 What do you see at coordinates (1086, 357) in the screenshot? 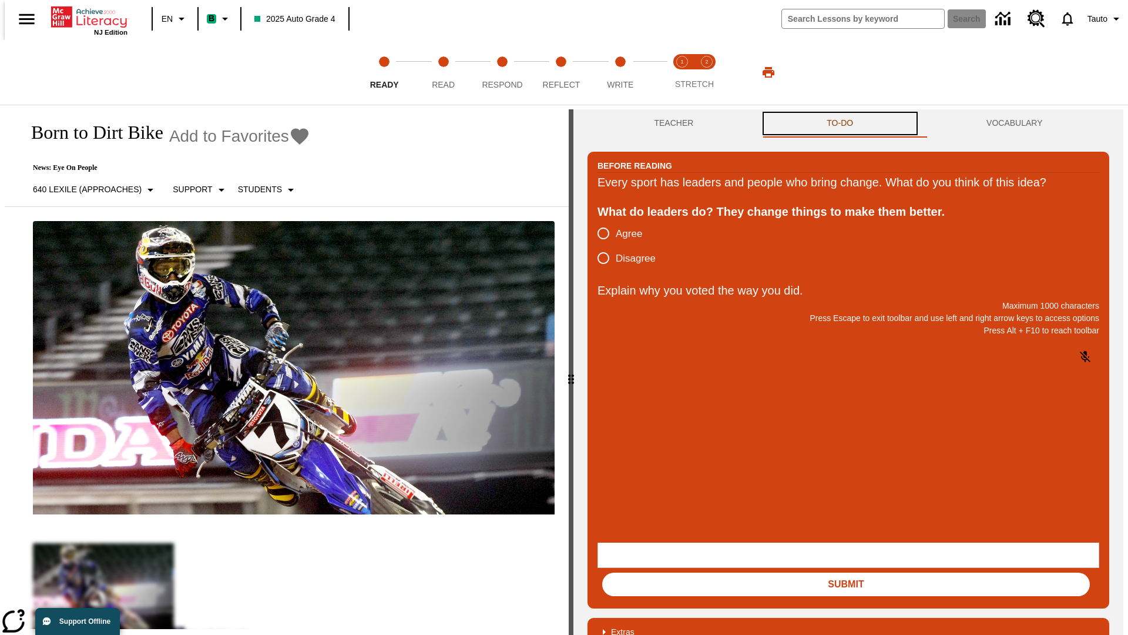
I see `button: Click to activate and allow voice recognition` at bounding box center [1086, 357].